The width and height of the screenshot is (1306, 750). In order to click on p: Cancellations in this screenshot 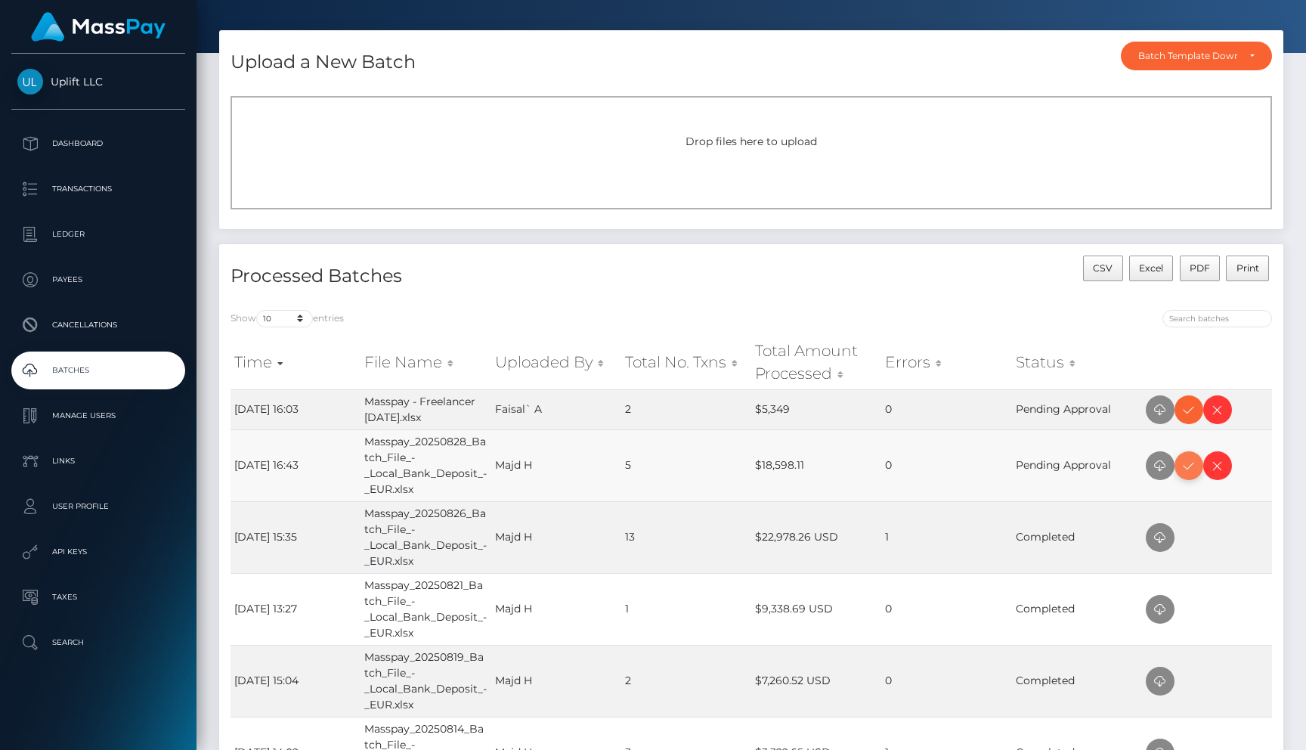, I will do `click(98, 325)`.